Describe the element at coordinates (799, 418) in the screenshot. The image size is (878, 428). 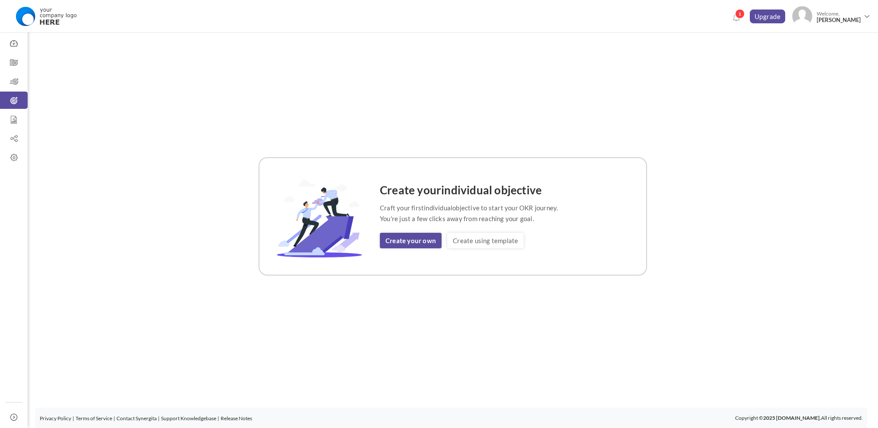
I see `p: Copyright © All rights reserved.` at that location.